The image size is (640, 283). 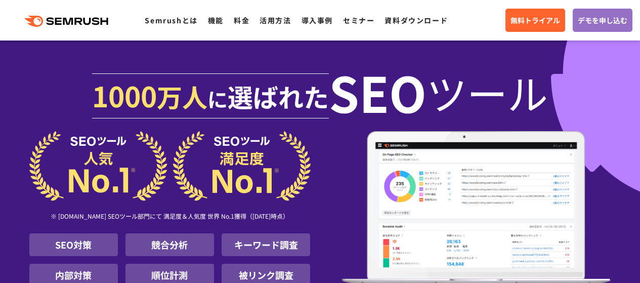 I want to click on a: 活用方法, so click(x=275, y=20).